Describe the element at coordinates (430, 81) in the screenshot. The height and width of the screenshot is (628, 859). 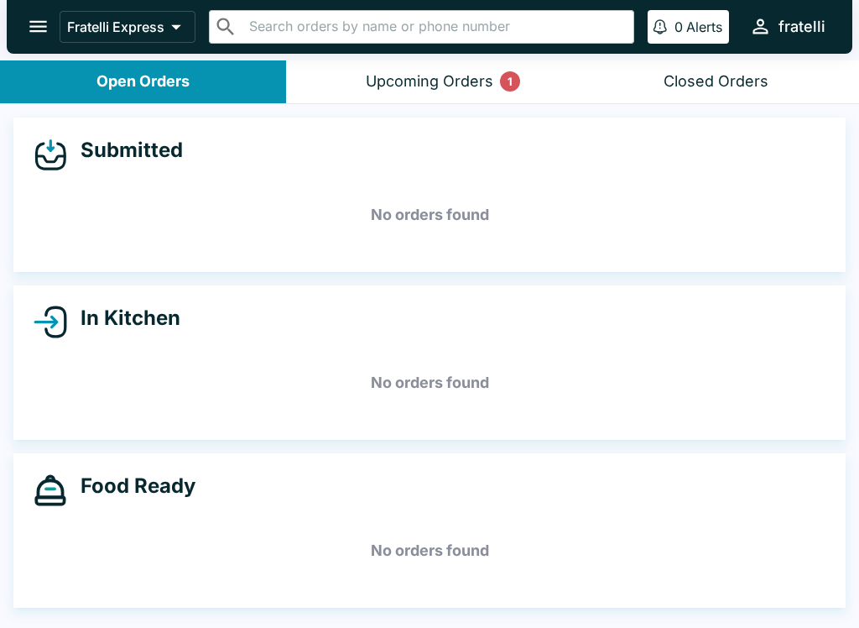
I see `div: Upcoming Orders` at that location.